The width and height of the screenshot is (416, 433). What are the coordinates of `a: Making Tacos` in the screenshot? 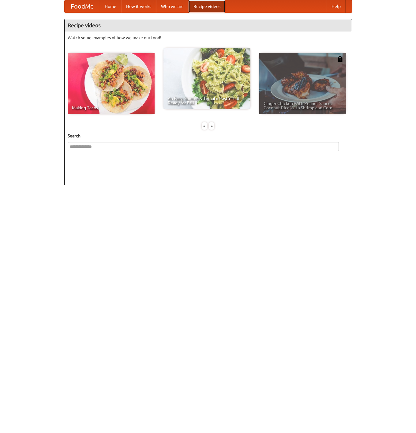 It's located at (111, 84).